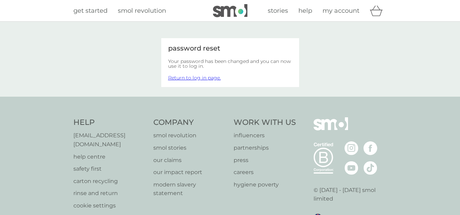 The image size is (460, 215). I want to click on p: safety first, so click(110, 169).